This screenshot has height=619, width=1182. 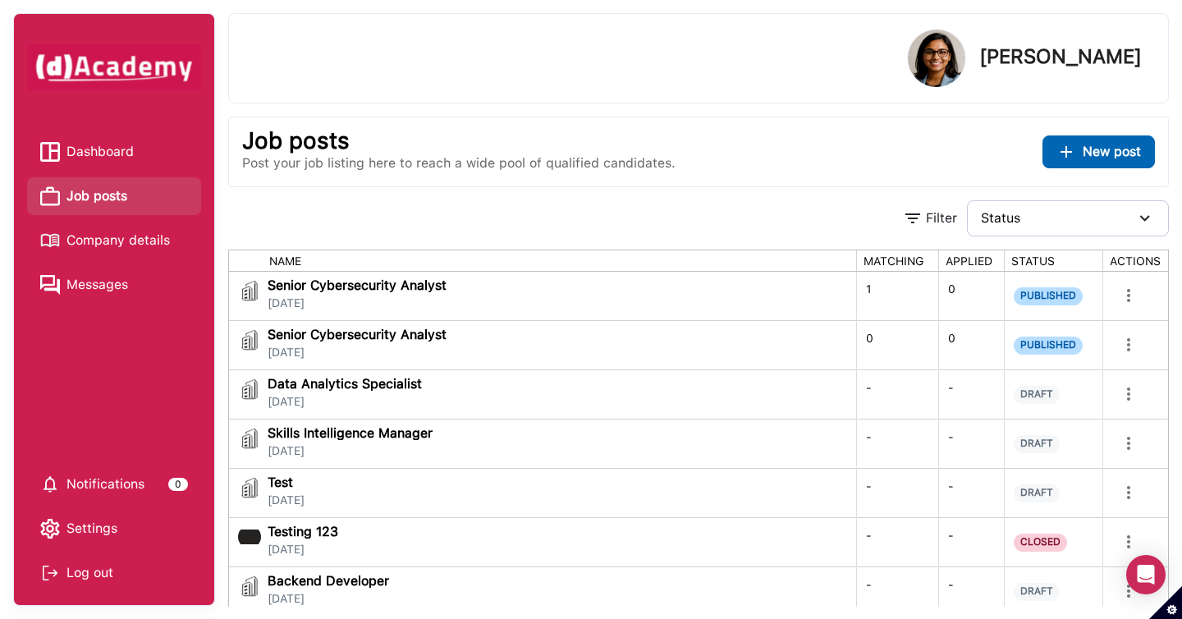 What do you see at coordinates (1146, 575) in the screenshot?
I see `div: Open Intercom Messenger` at bounding box center [1146, 575].